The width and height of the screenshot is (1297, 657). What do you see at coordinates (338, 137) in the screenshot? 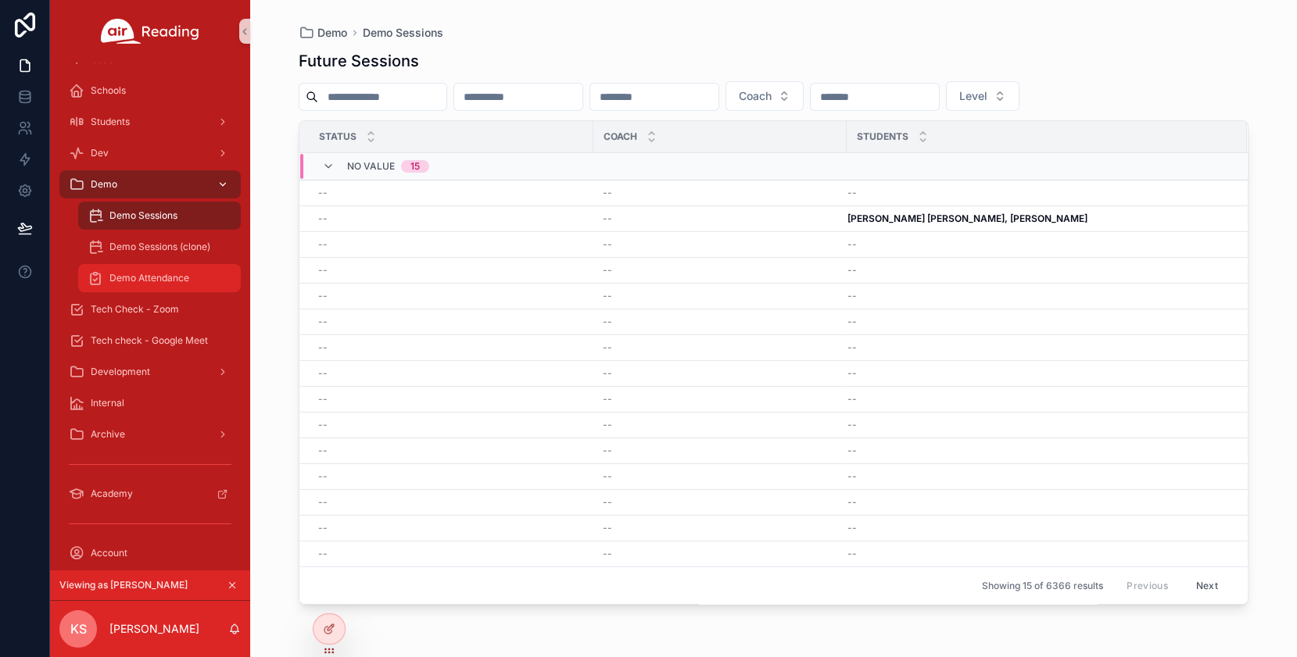
I see `span: Status` at bounding box center [338, 137].